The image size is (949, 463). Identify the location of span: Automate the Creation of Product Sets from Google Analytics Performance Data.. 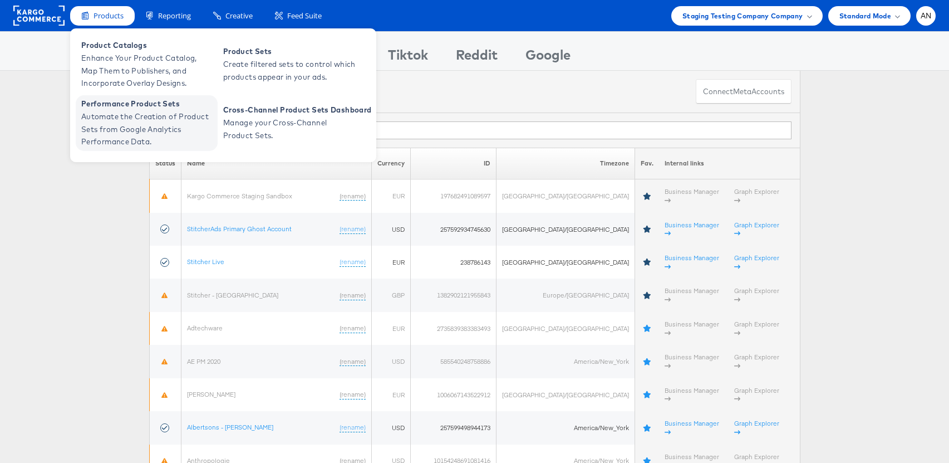
(148, 129).